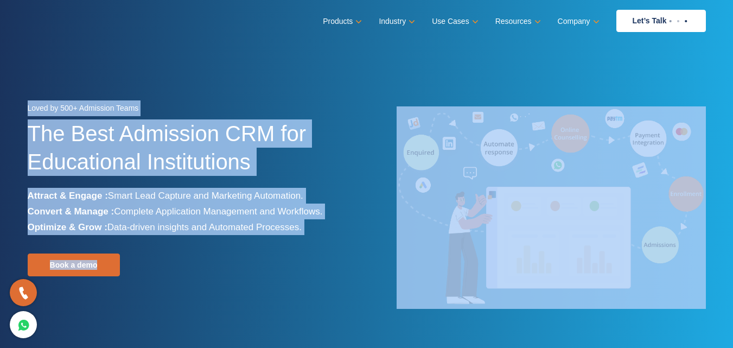 Image resolution: width=733 pixels, height=348 pixels. What do you see at coordinates (206, 195) in the screenshot?
I see `span: Smart Lead Capture and Marketing Automation.` at bounding box center [206, 195].